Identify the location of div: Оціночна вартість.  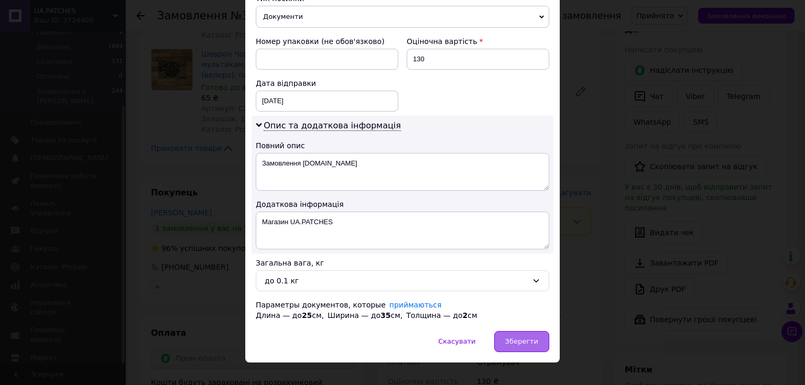
(478, 41).